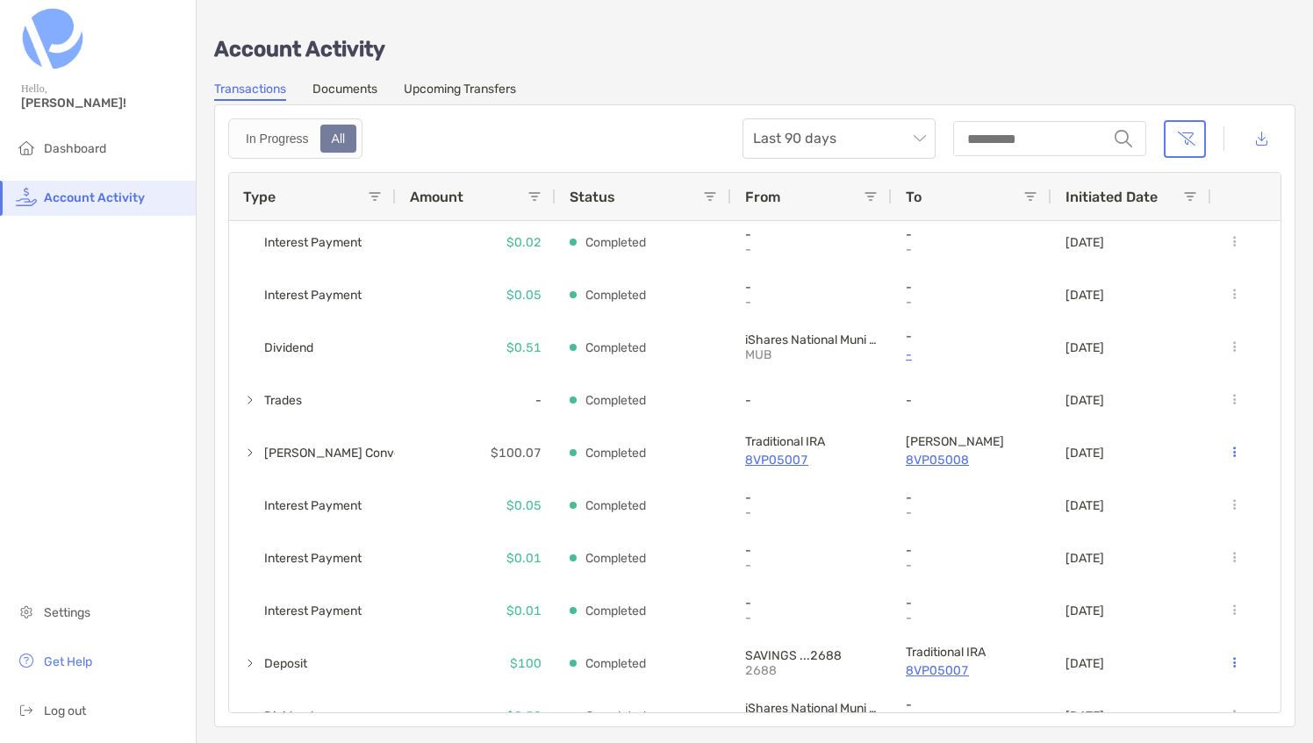  I want to click on p: $0.51, so click(524, 348).